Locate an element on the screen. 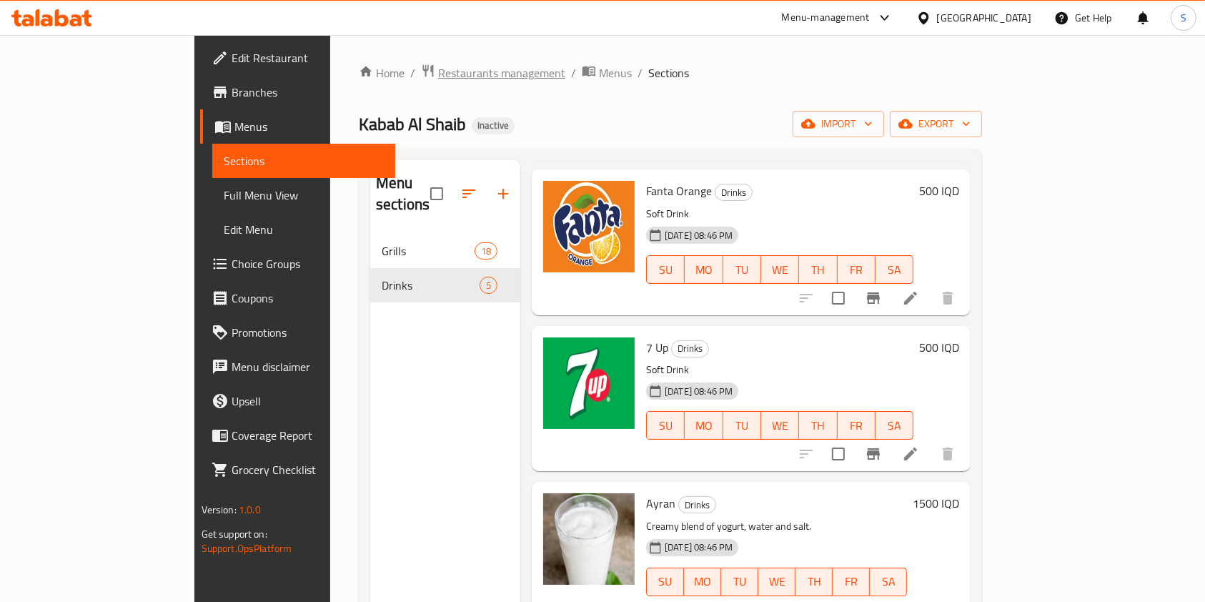  span: Sort sections is located at coordinates (469, 194).